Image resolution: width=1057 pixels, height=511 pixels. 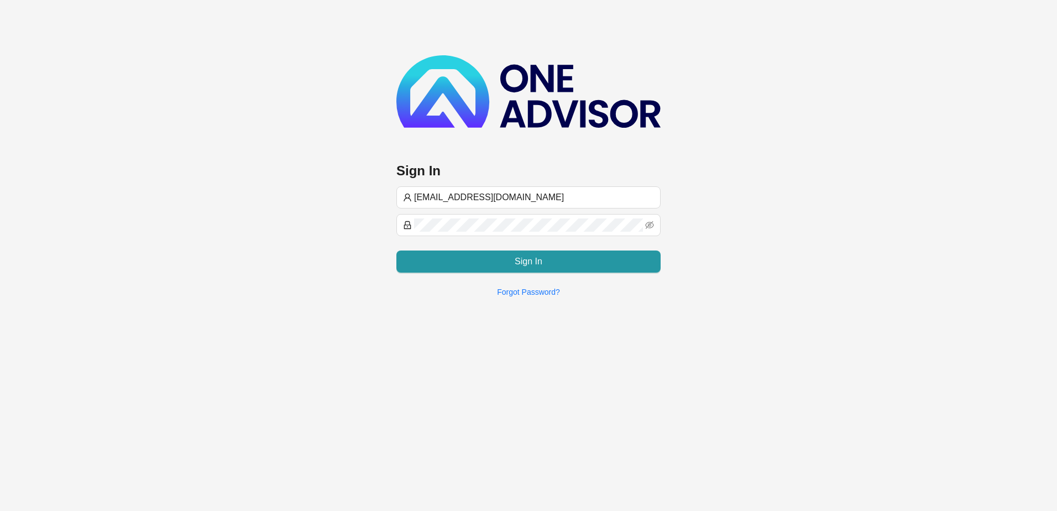 What do you see at coordinates (529, 91) in the screenshot?
I see `img: b89e593ecd872904241dc73b71df2e41-logo-dark.svg` at bounding box center [529, 91].